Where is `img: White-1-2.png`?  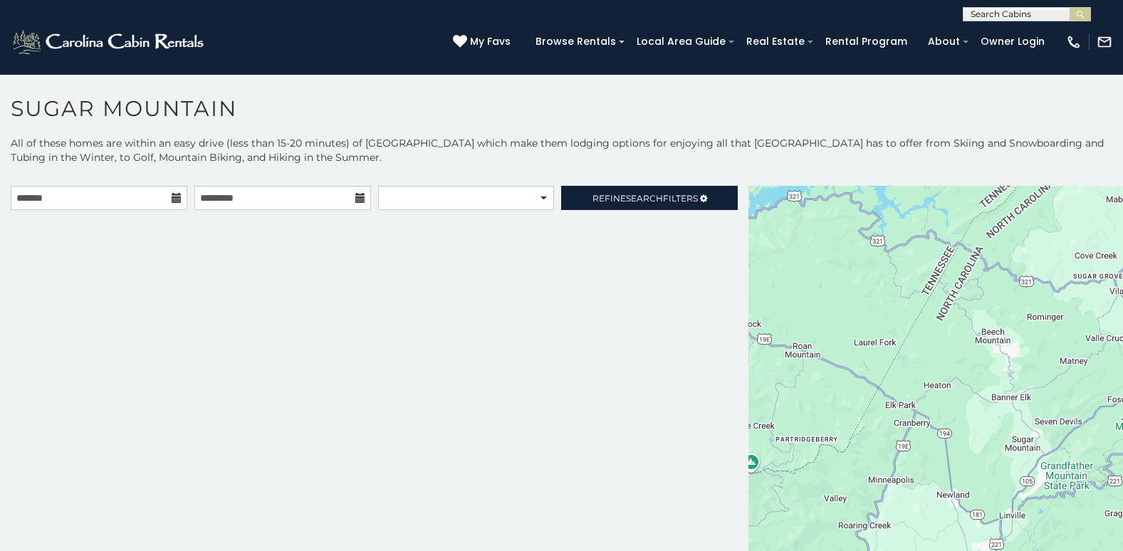 img: White-1-2.png is located at coordinates (109, 42).